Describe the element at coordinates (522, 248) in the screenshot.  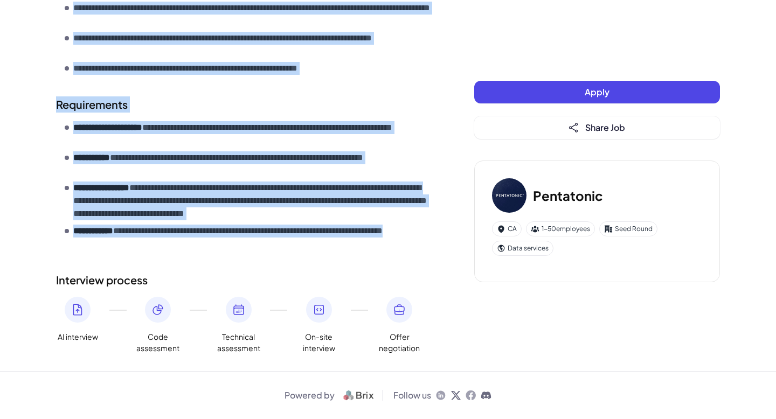
I see `div: Data services` at that location.